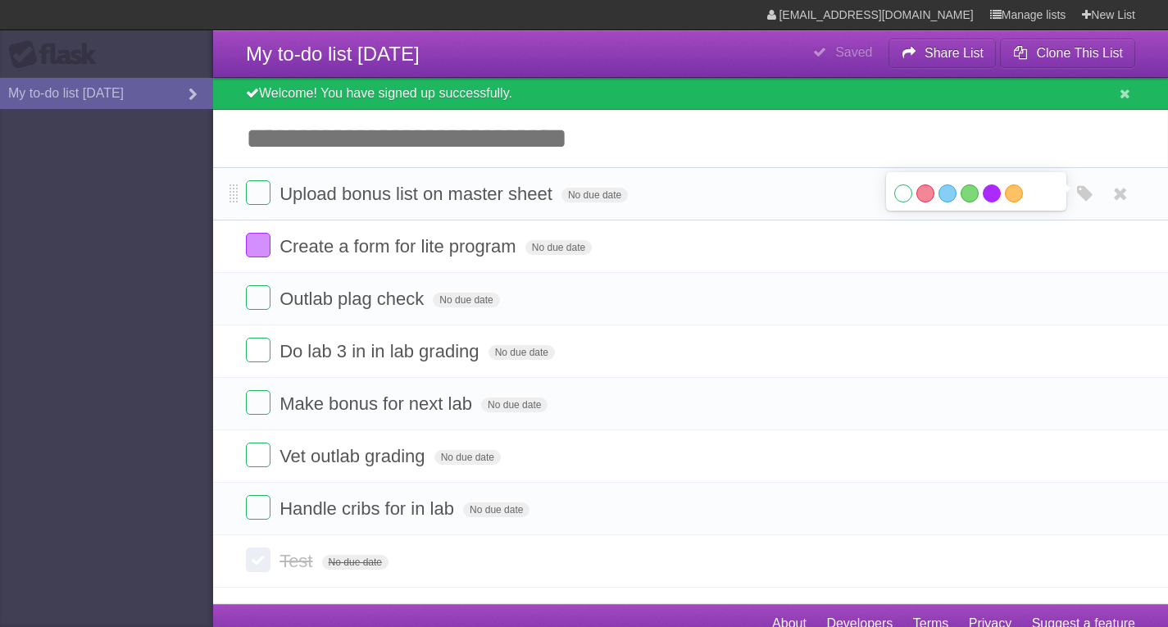 The width and height of the screenshot is (1168, 627). Describe the element at coordinates (378, 403) in the screenshot. I see `span: Make bonus for next lab` at that location.